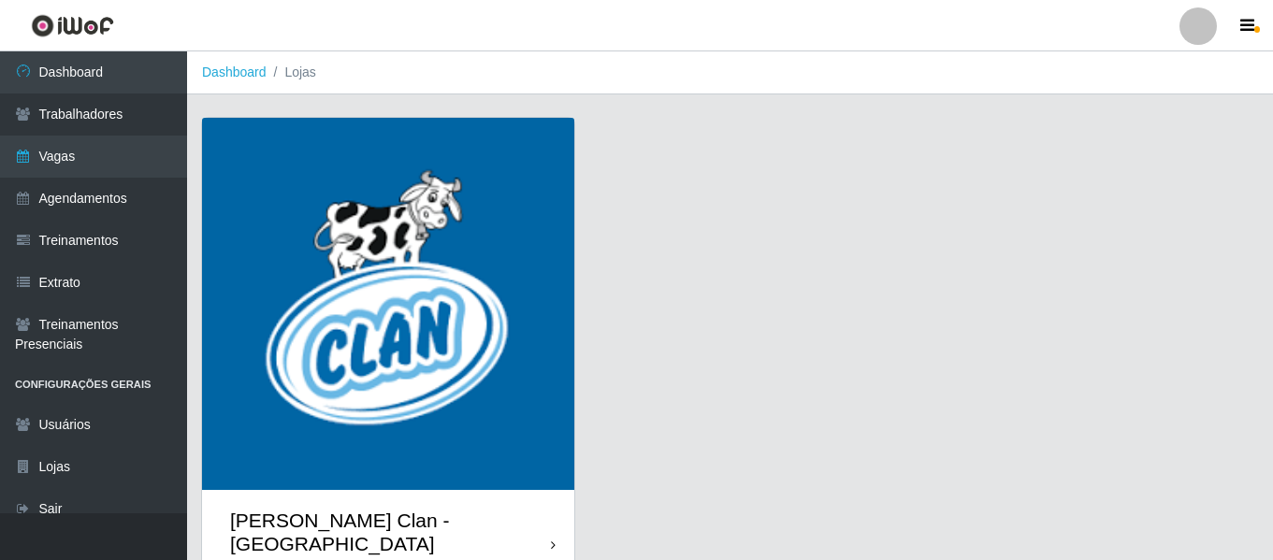 This screenshot has width=1273, height=560. What do you see at coordinates (234, 72) in the screenshot?
I see `a: Dashboard` at bounding box center [234, 72].